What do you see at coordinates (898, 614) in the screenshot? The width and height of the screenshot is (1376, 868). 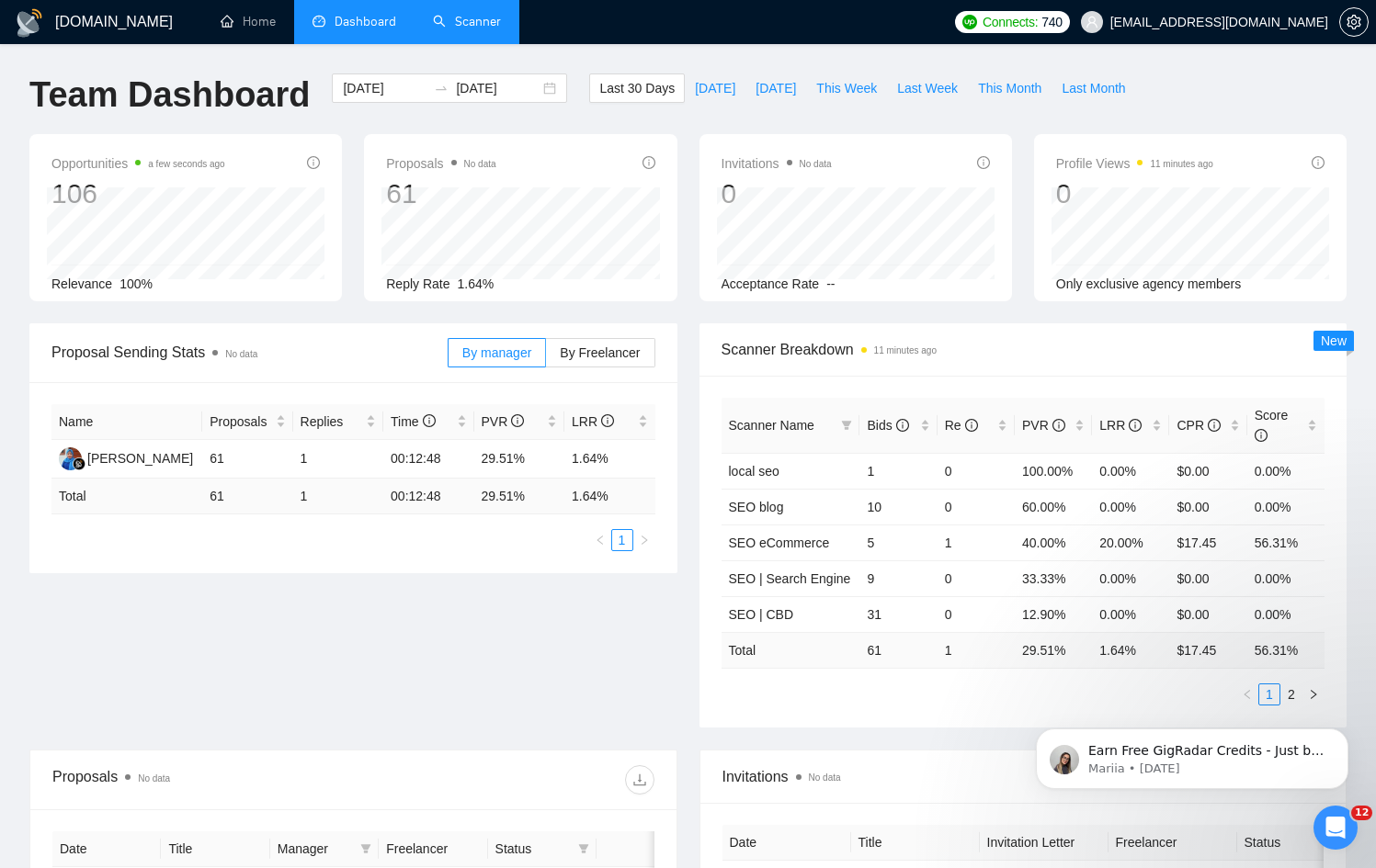 I see `td: 31` at bounding box center [898, 614].